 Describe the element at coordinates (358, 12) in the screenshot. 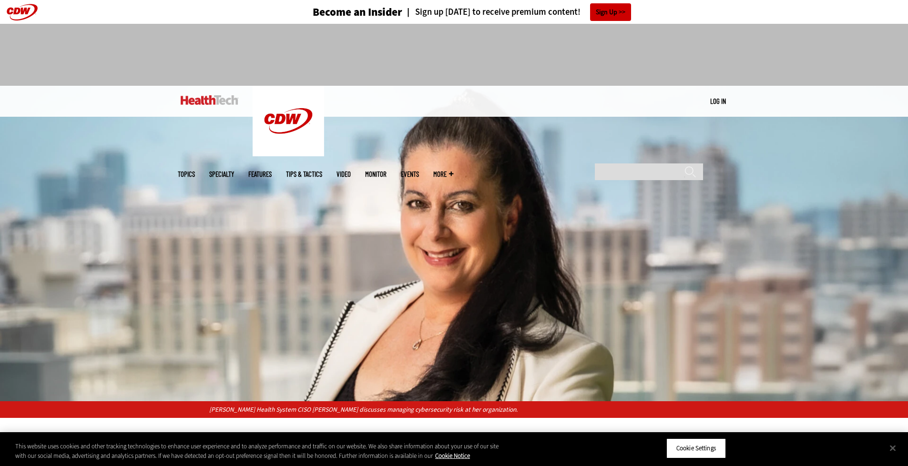

I see `h3: Become an Insider` at that location.